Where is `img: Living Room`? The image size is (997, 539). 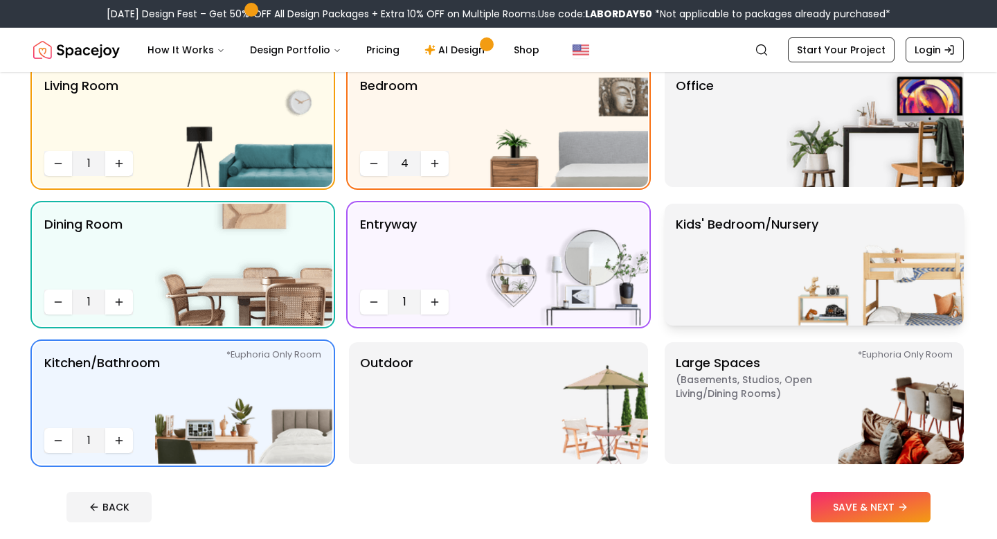 img: Living Room is located at coordinates (244, 126).